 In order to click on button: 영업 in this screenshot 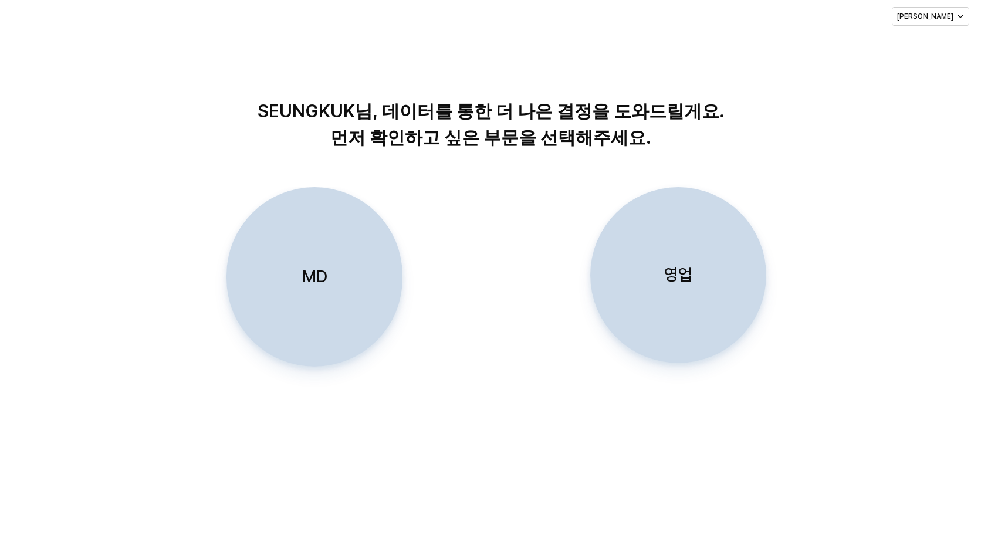, I will do `click(679, 275)`.